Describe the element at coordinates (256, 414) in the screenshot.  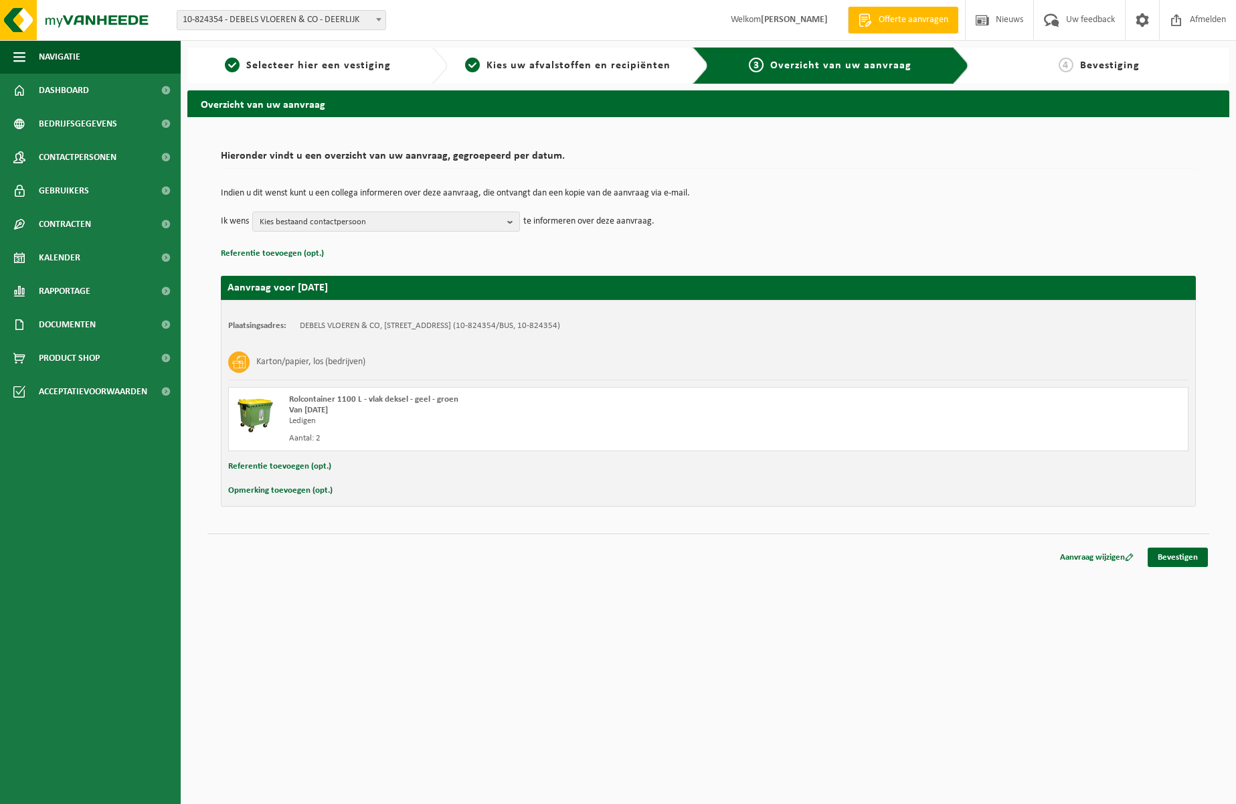
I see `img: WB-1100-HPE-GN-50.png` at that location.